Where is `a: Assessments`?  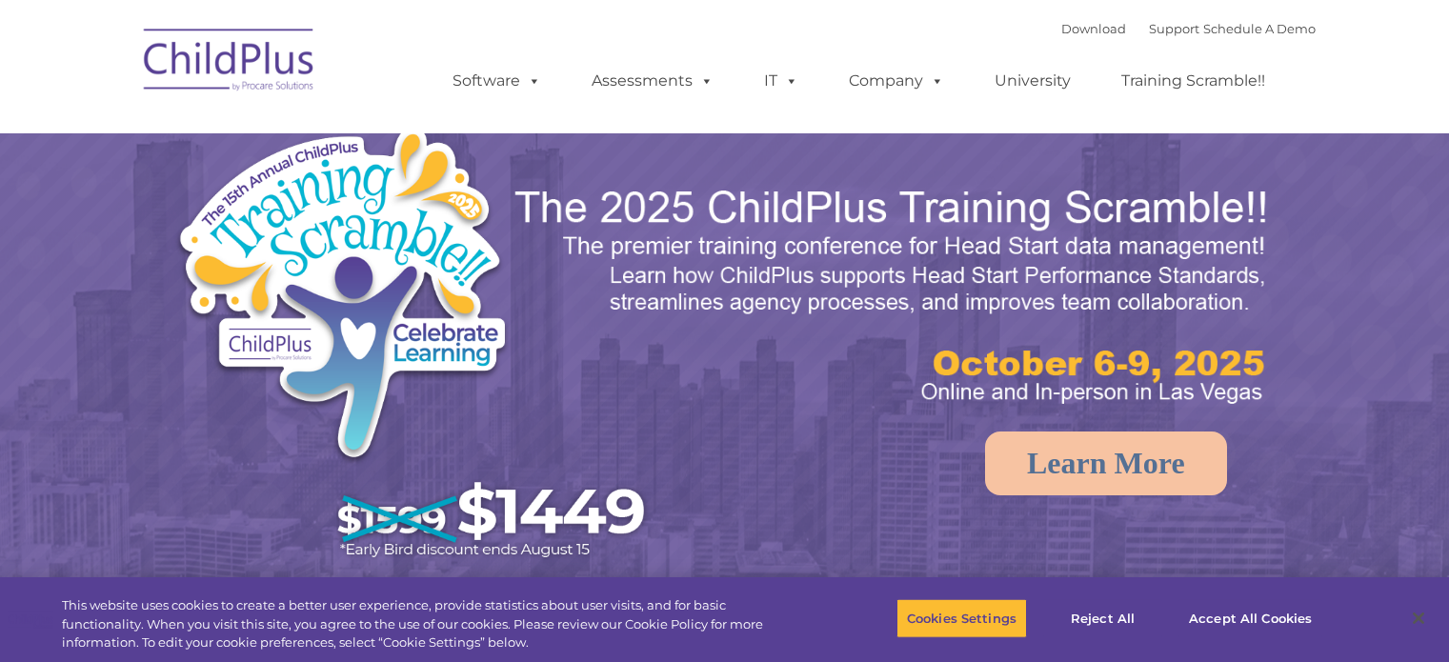
a: Assessments is located at coordinates (653, 81).